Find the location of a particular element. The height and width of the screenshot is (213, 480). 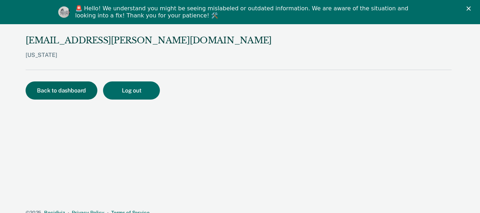

a: Back to dashboard is located at coordinates (64, 91).